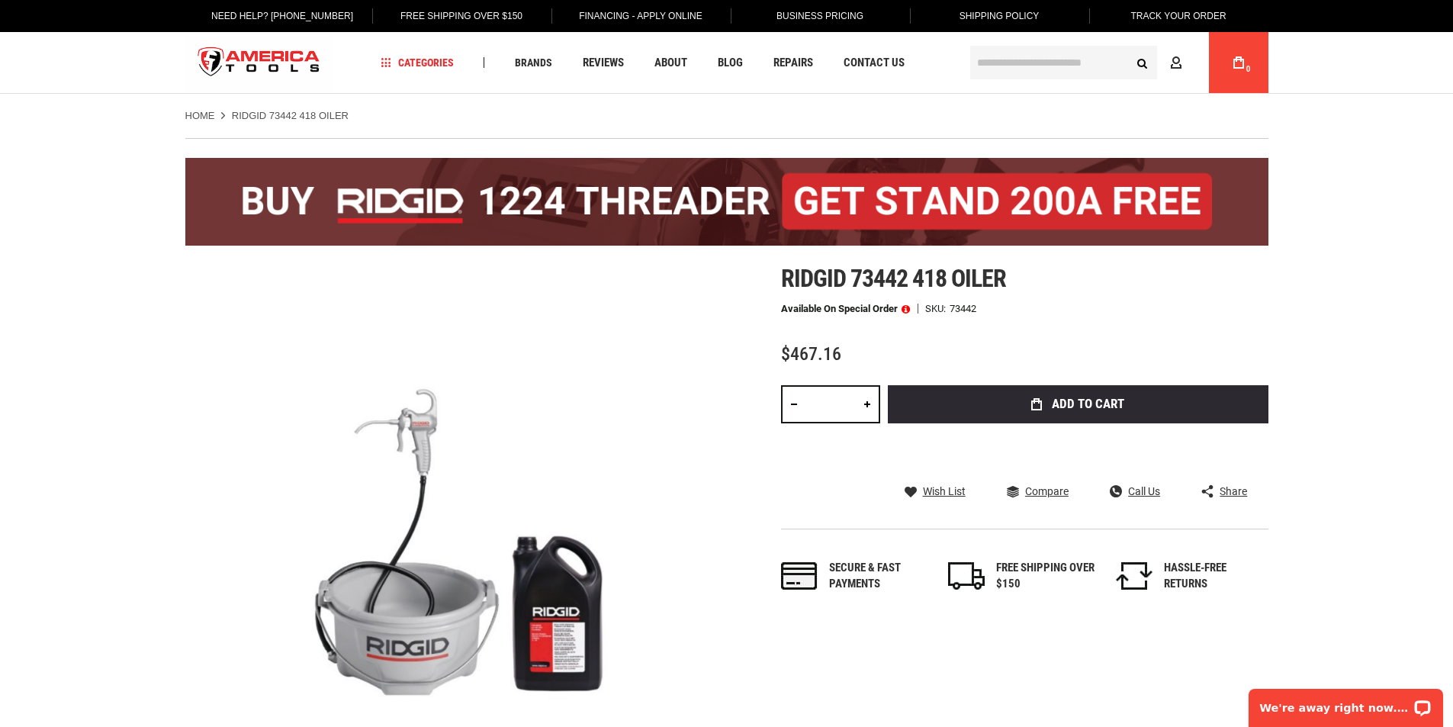 The image size is (1453, 727). I want to click on a: Repairs, so click(793, 63).